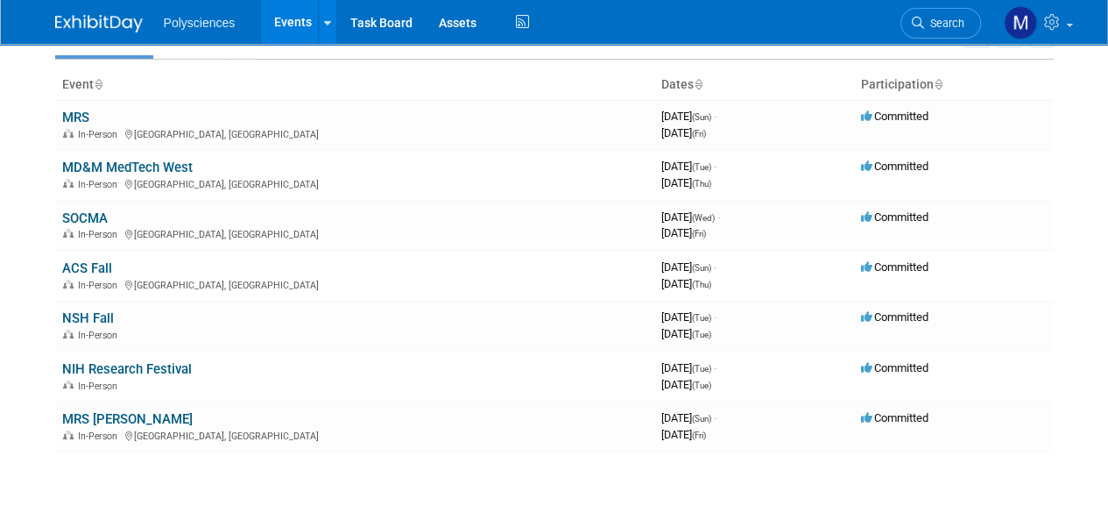  Describe the element at coordinates (704, 217) in the screenshot. I see `span: (Wed)` at that location.